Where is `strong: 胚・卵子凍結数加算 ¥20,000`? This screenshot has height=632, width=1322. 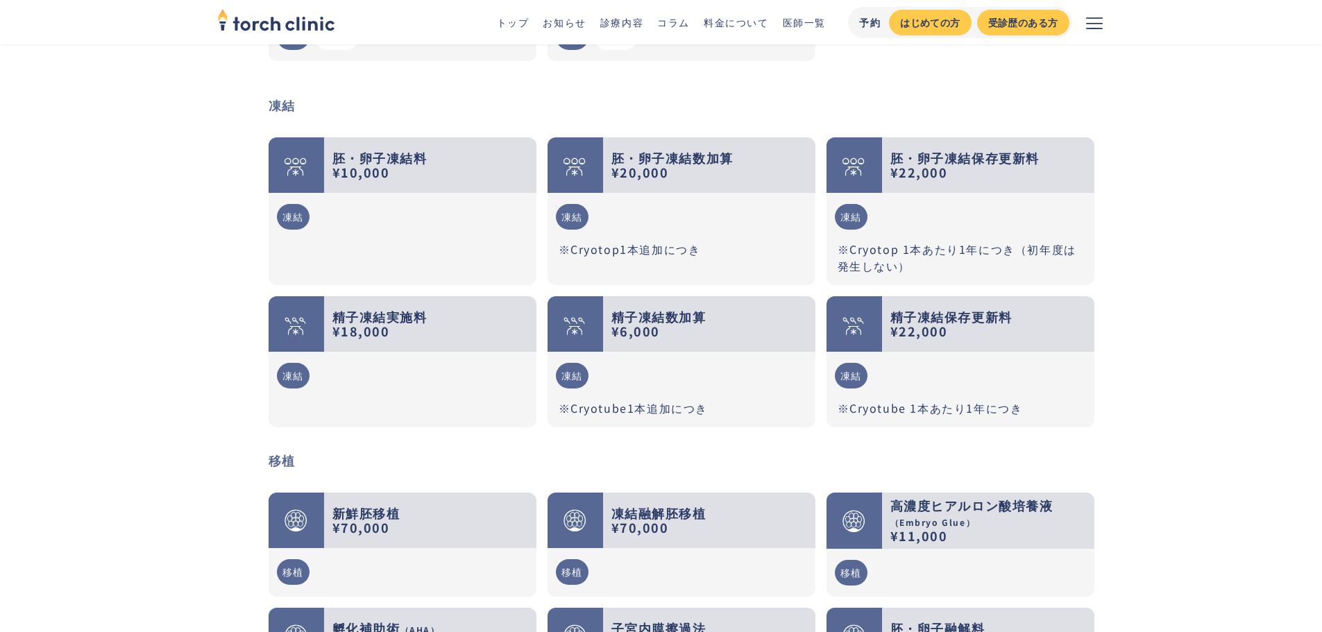 strong: 胚・卵子凍結数加算 ¥20,000 is located at coordinates (672, 165).